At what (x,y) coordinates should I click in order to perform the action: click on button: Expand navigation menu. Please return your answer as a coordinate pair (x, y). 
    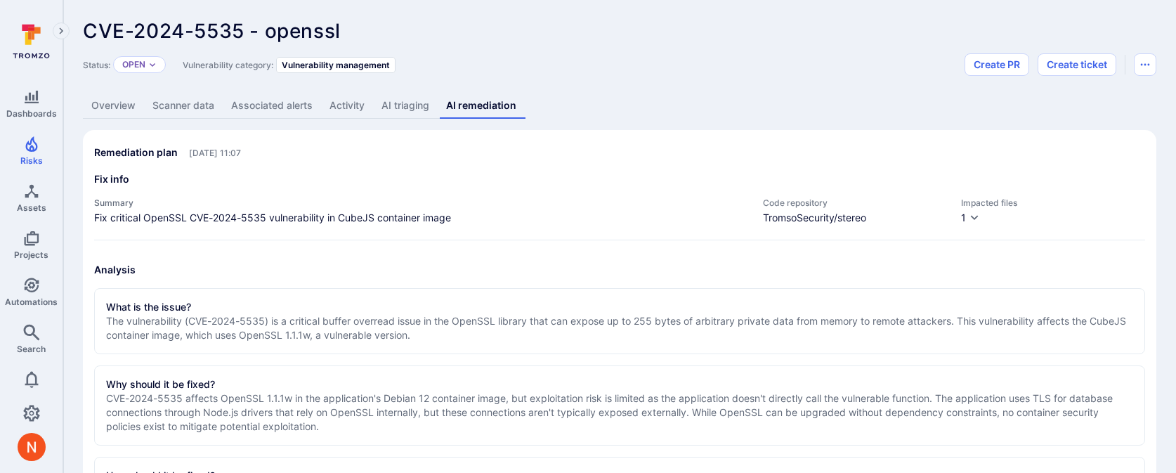
    Looking at the image, I should click on (61, 31).